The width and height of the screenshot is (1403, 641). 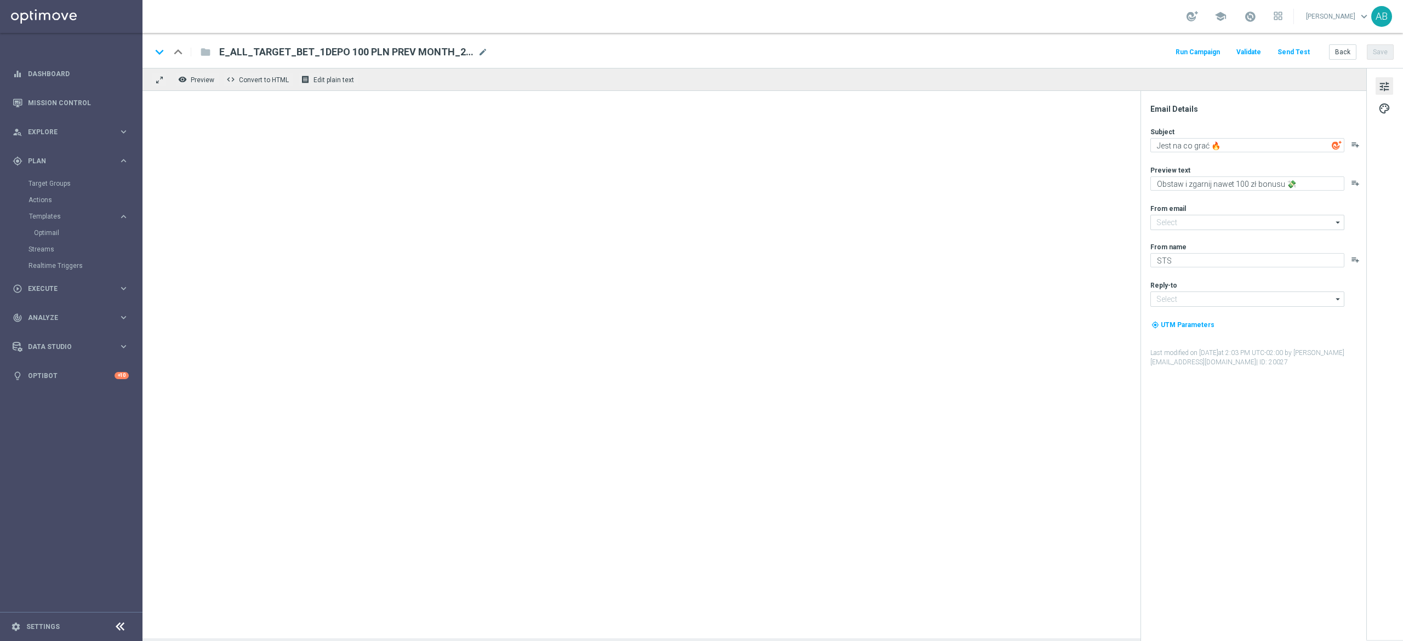 What do you see at coordinates (78, 73) in the screenshot?
I see `a: Dashboard` at bounding box center [78, 73].